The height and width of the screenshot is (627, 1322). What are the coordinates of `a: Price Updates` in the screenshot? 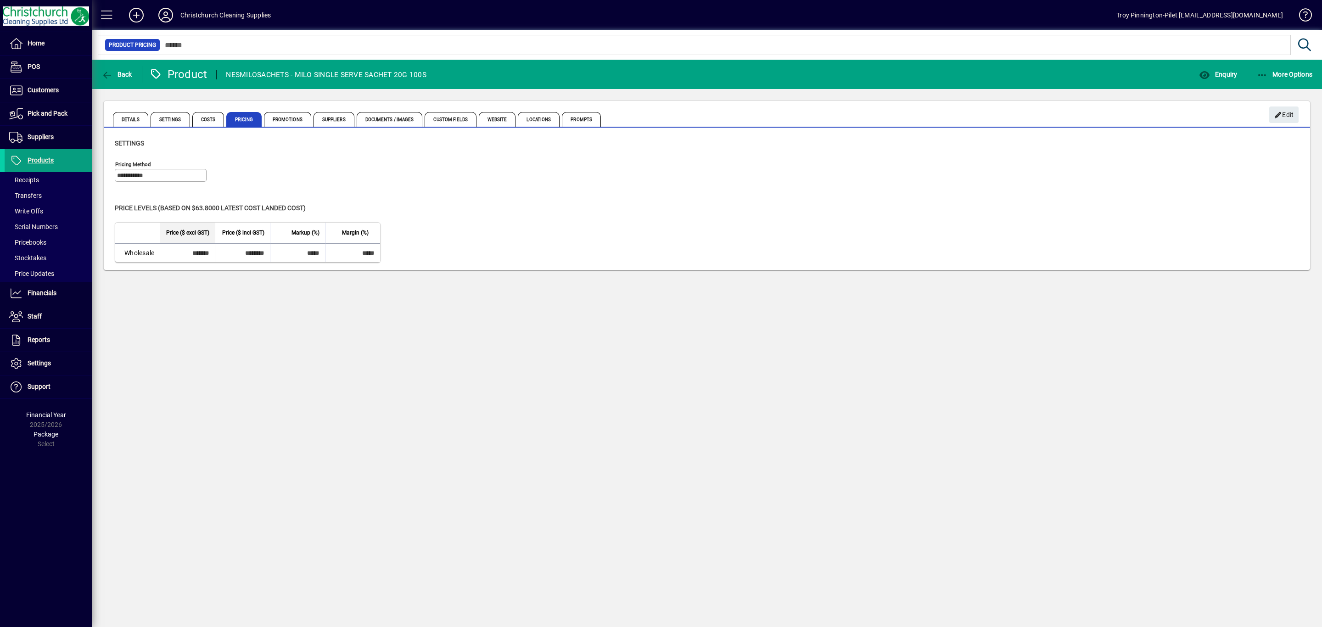 It's located at (48, 274).